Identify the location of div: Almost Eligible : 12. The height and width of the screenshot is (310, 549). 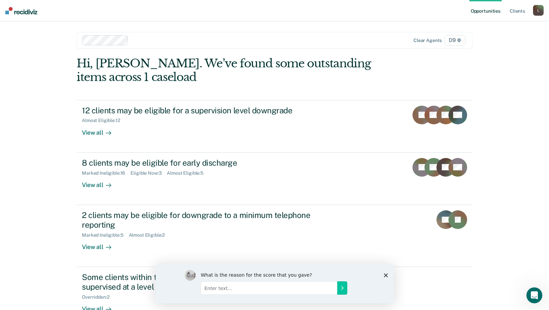
(104, 120).